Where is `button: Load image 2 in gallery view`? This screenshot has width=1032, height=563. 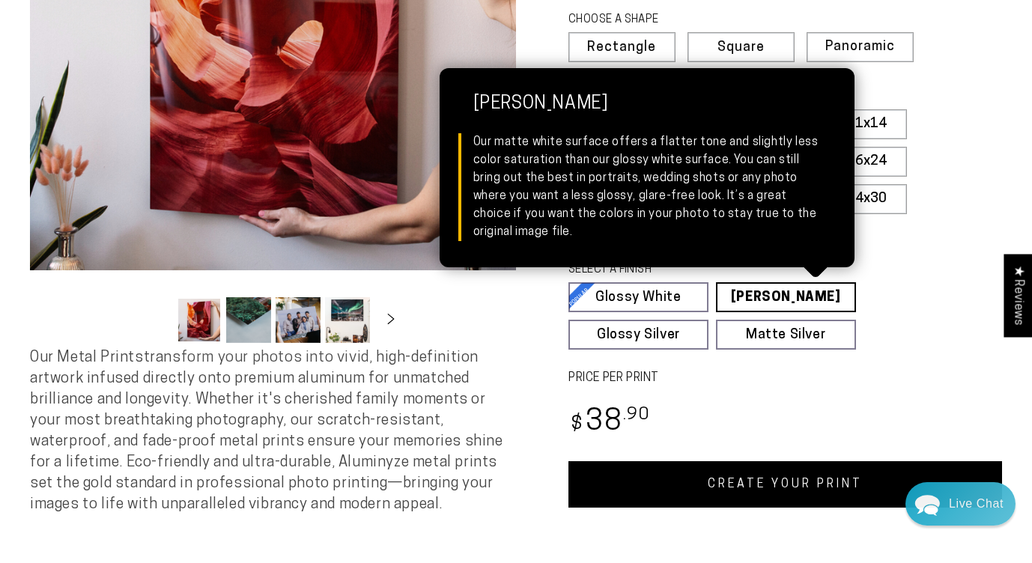 button: Load image 2 in gallery view is located at coordinates (249, 320).